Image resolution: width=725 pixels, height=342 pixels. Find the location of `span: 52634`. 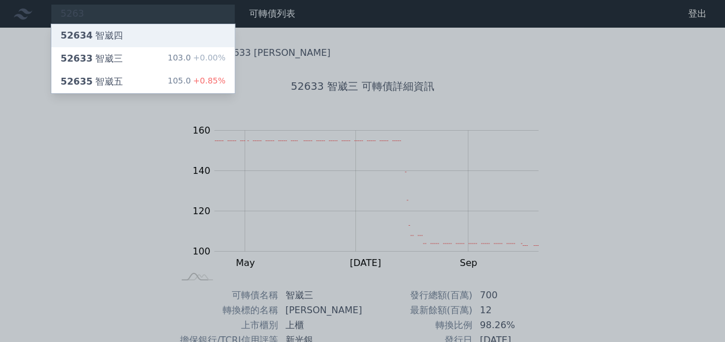

span: 52634 is located at coordinates (77, 35).